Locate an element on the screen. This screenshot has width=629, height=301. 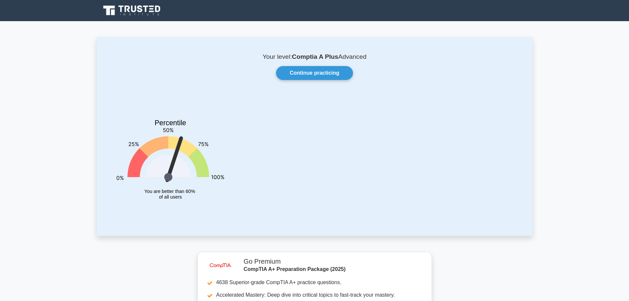
p: Your level: Advanced is located at coordinates (314, 57).